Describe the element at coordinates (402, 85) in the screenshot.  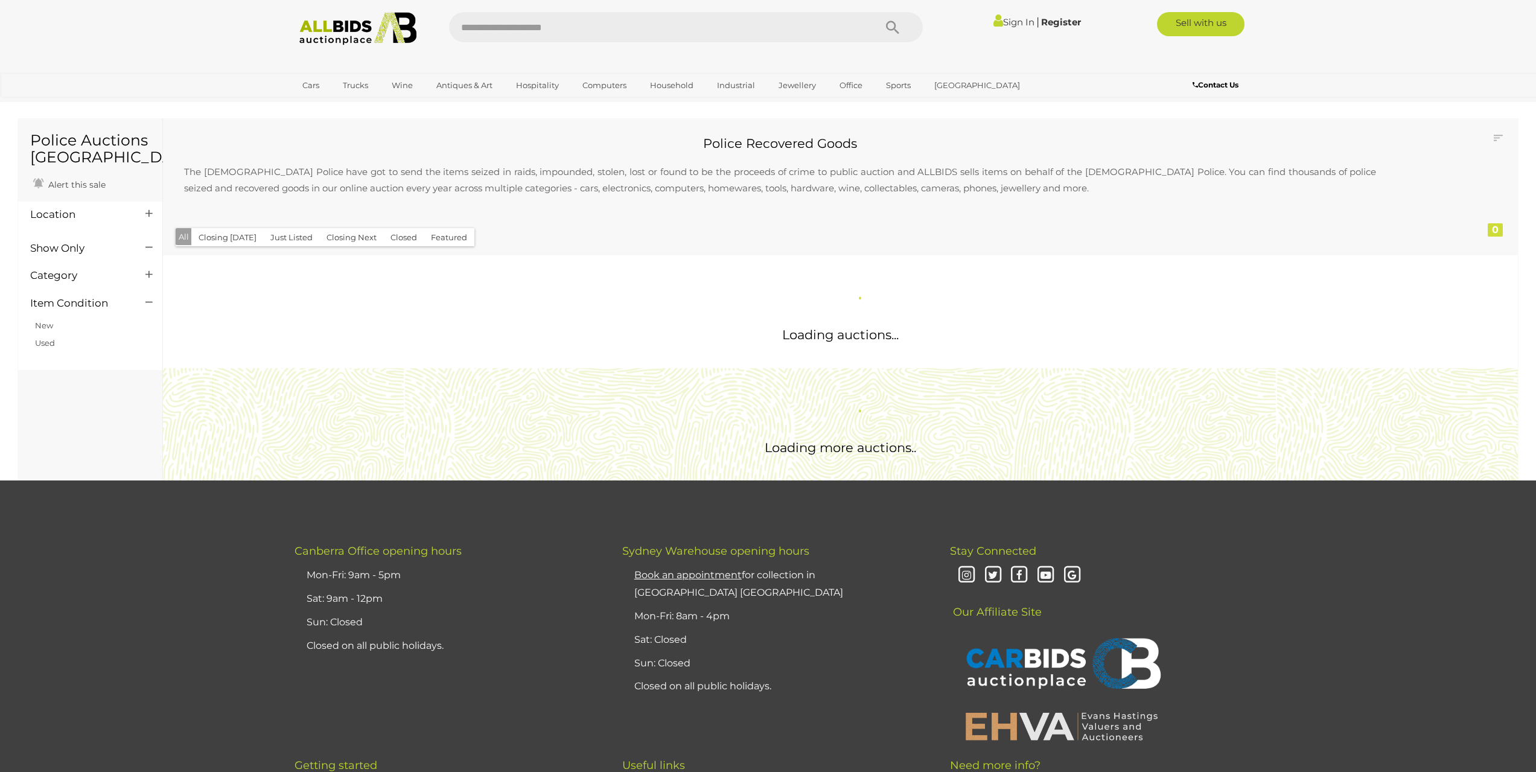
I see `a: Wine` at that location.